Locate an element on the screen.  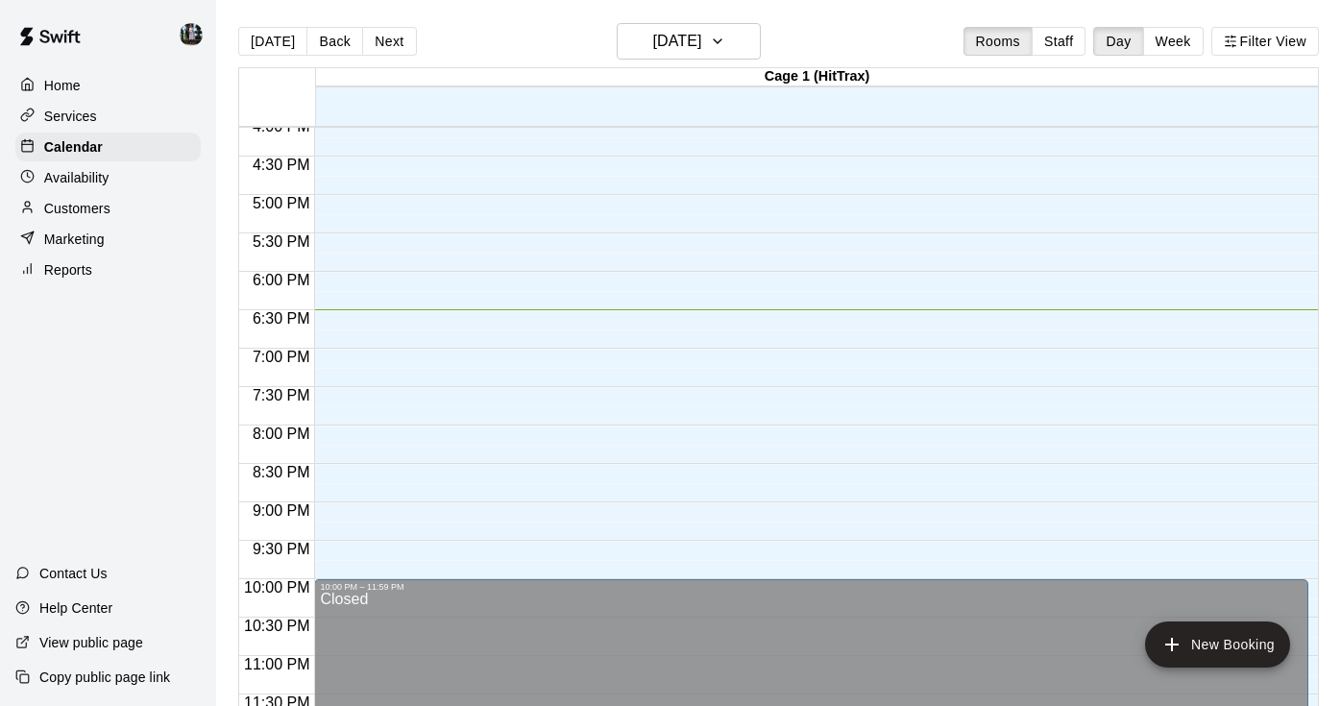
span: 6:00 PM is located at coordinates (282, 280).